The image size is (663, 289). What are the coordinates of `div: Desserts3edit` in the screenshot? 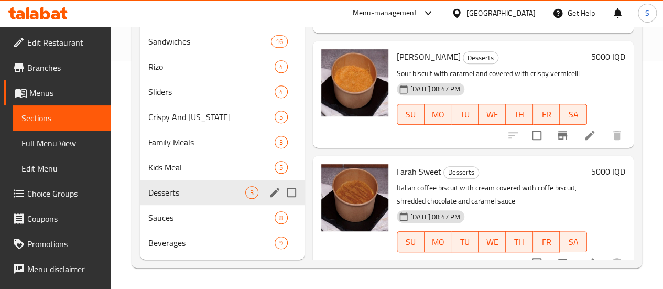 It's located at (222, 192).